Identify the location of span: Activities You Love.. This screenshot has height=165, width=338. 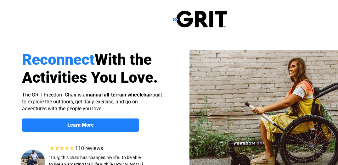
(90, 77).